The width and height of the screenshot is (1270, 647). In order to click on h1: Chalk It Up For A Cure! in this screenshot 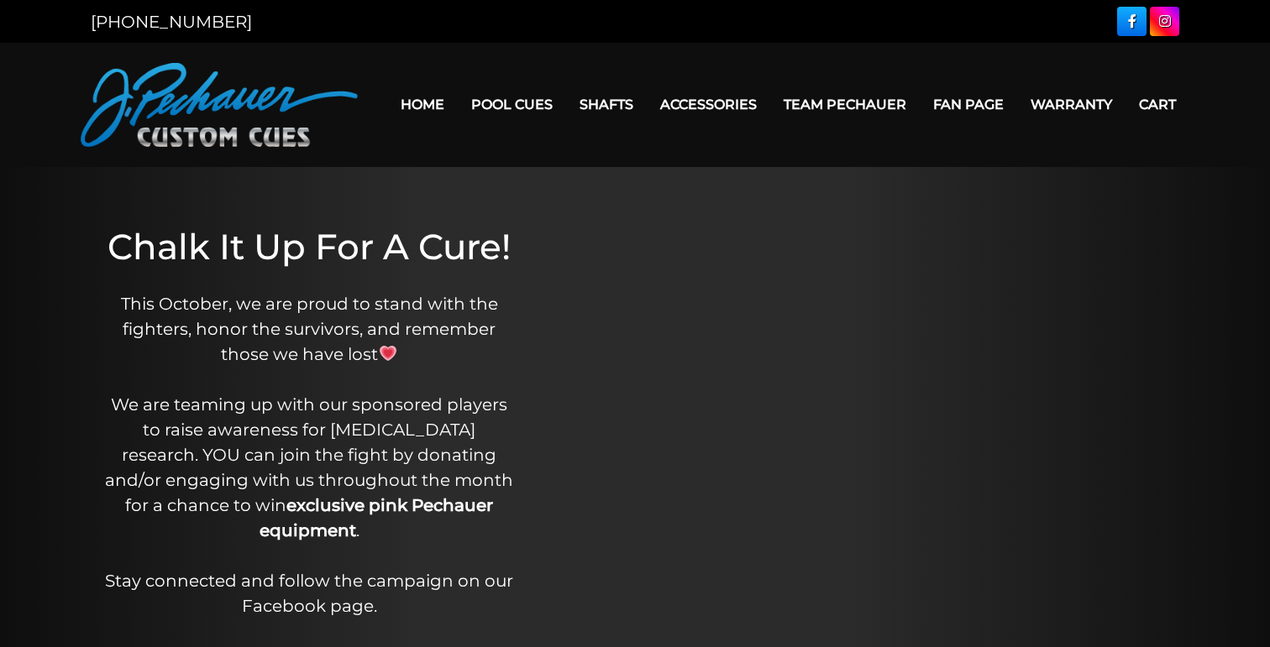, I will do `click(308, 247)`.